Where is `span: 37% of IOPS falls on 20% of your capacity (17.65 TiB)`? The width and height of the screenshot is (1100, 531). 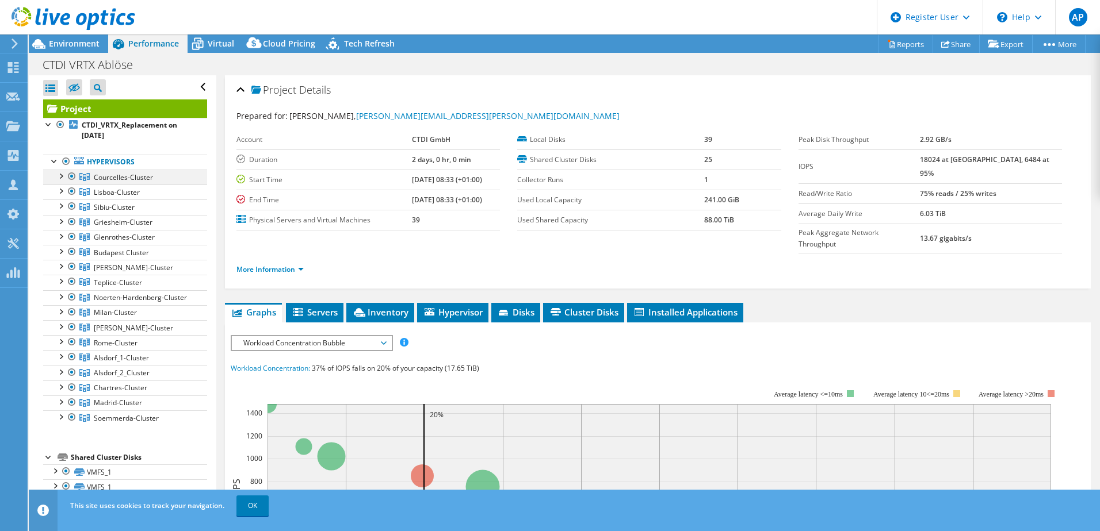
span: 37% of IOPS falls on 20% of your capacity (17.65 TiB) is located at coordinates (395, 368).